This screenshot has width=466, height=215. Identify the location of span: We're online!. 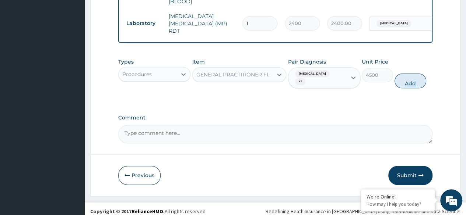
(72, 99).